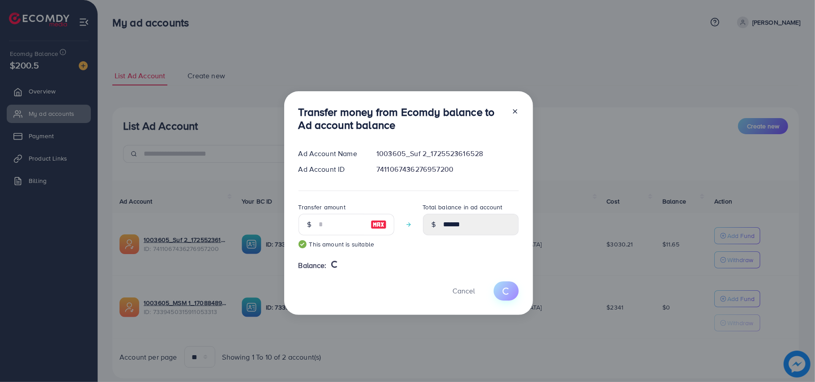  What do you see at coordinates (447, 169) in the screenshot?
I see `div: 7411067436276957200` at bounding box center [447, 169].